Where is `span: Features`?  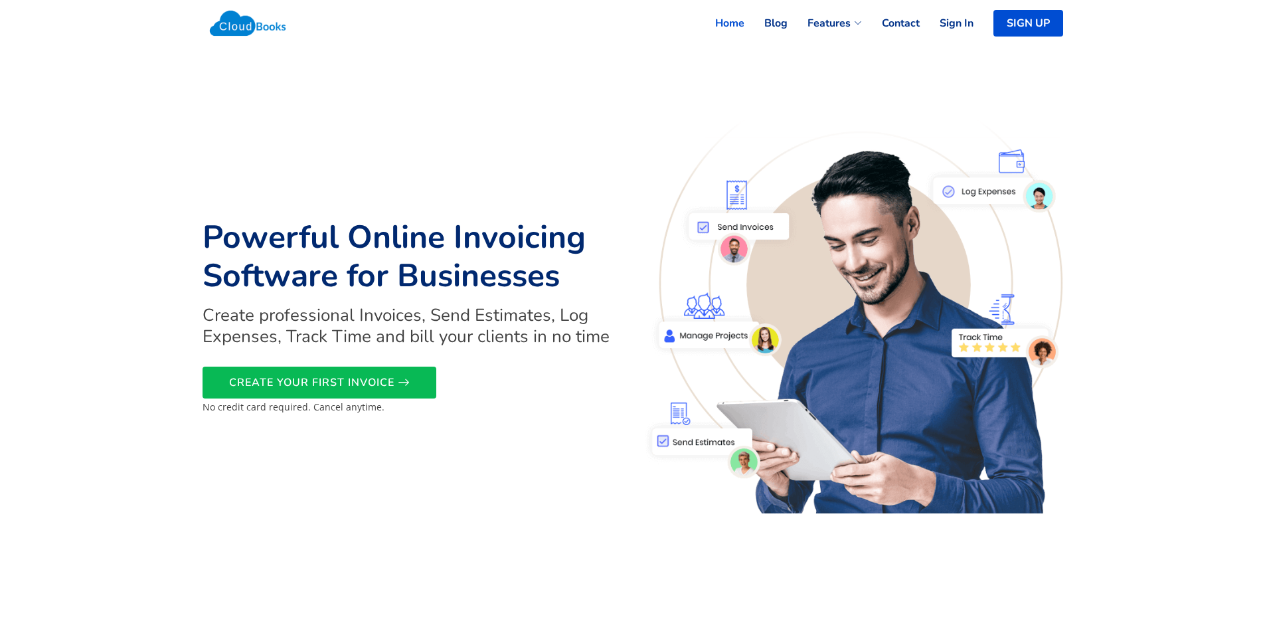 span: Features is located at coordinates (829, 23).